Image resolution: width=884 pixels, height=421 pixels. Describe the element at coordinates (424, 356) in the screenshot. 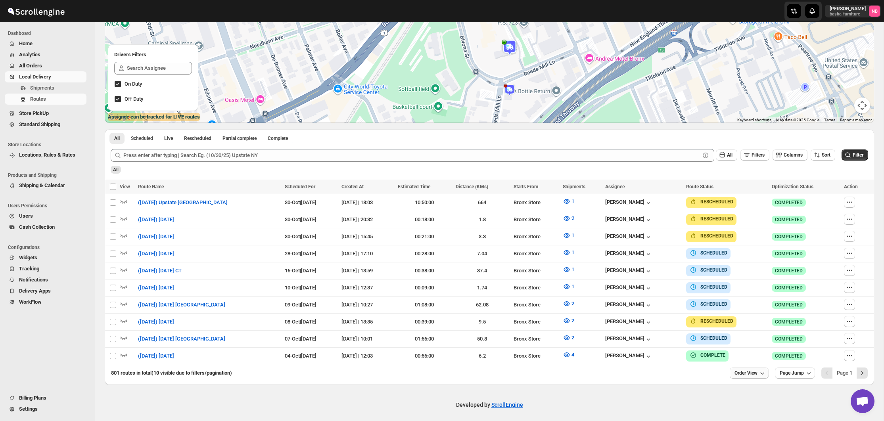

I see `div: 00:56:00` at that location.